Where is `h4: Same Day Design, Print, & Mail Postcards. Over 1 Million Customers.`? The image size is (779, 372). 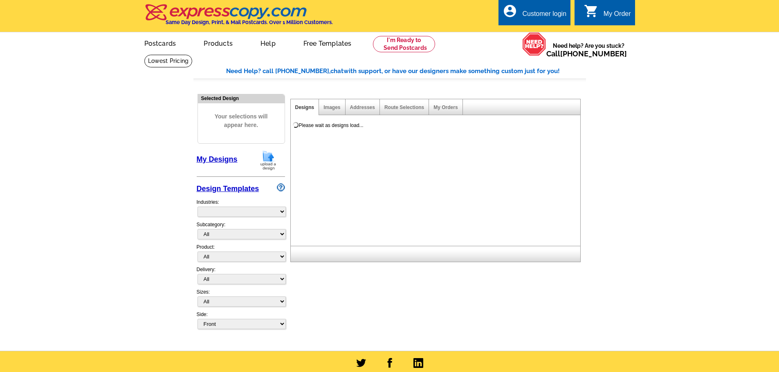 h4: Same Day Design, Print, & Mail Postcards. Over 1 Million Customers. is located at coordinates (249, 22).